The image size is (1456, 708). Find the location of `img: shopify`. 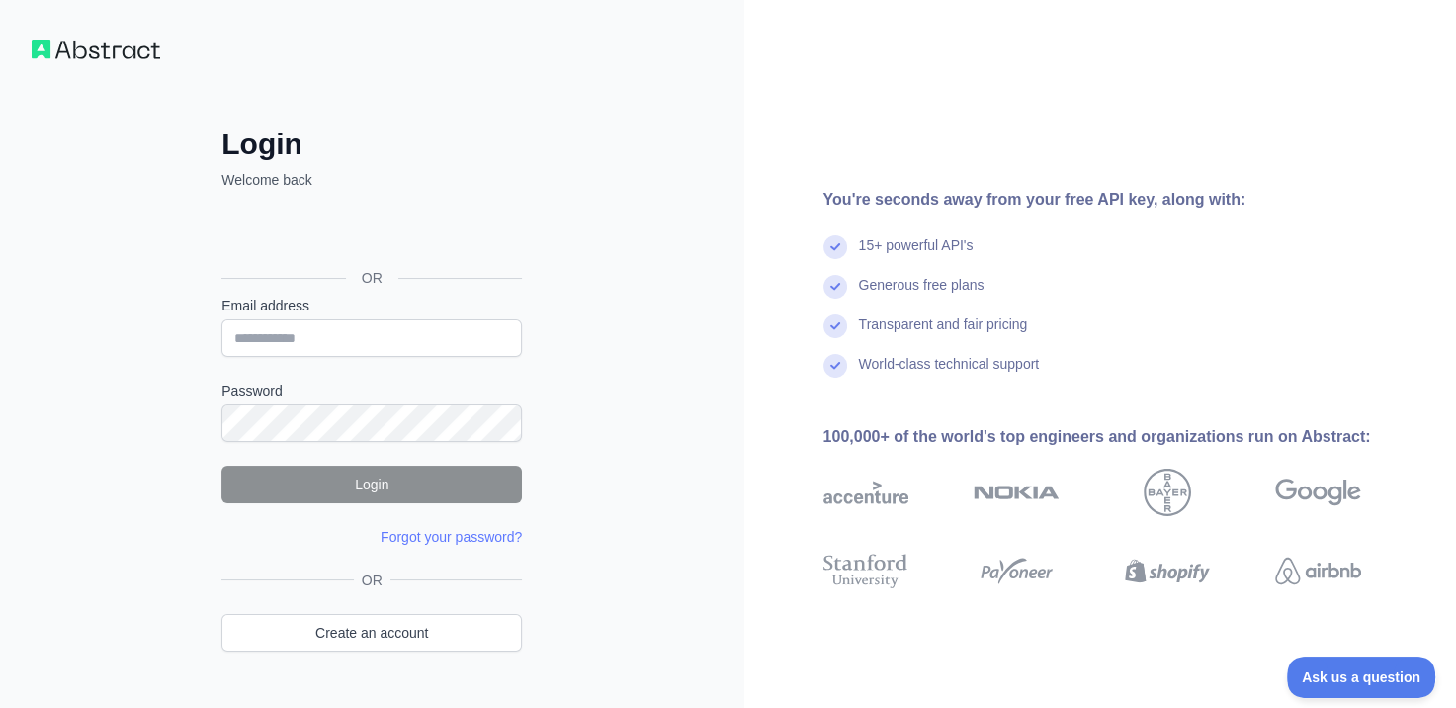

img: shopify is located at coordinates (1168, 570).